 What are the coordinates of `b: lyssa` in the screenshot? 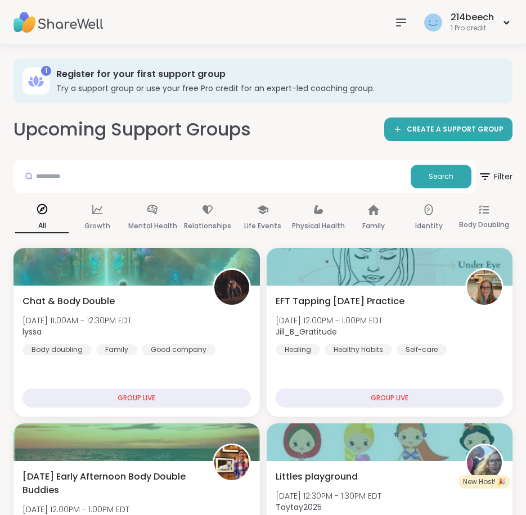 It's located at (32, 332).